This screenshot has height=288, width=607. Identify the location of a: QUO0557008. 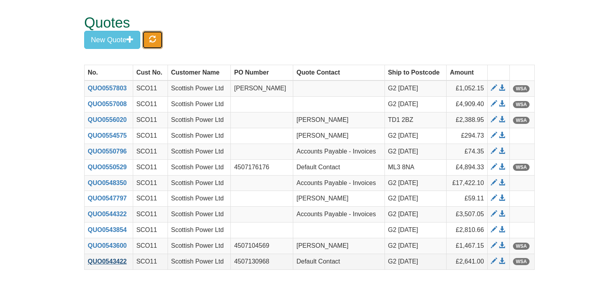
(107, 104).